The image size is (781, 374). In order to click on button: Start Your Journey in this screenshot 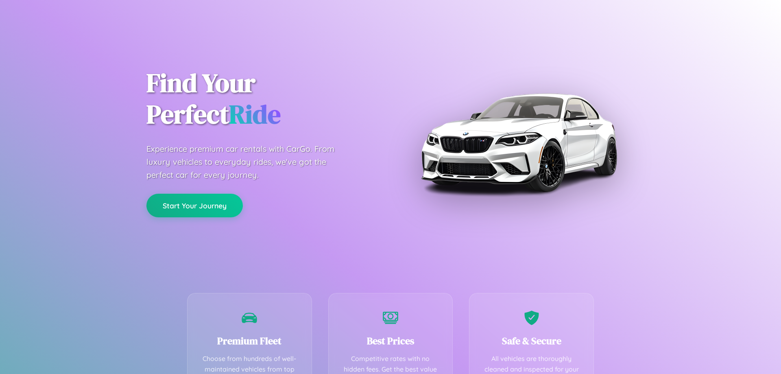, I will do `click(195, 206)`.